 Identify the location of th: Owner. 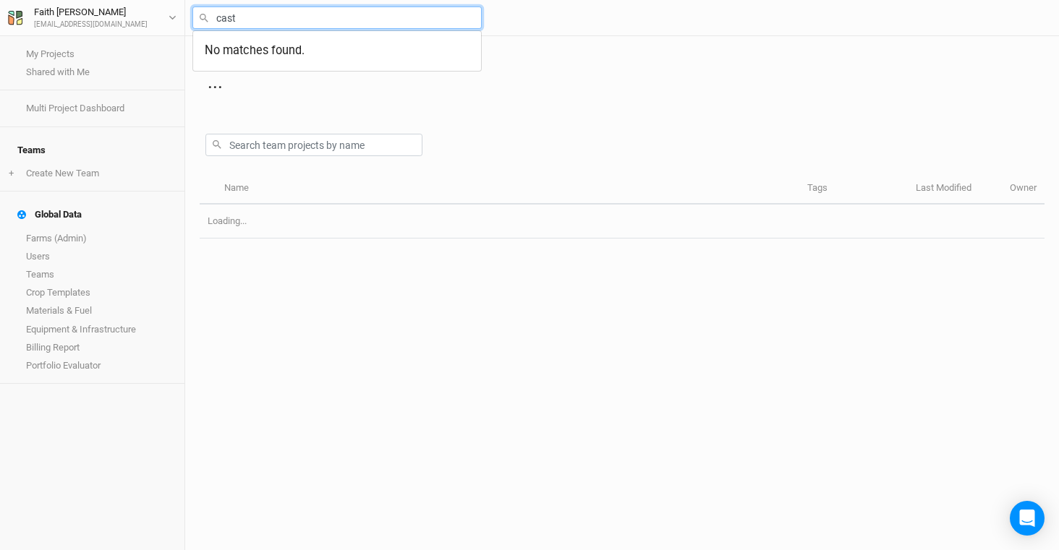
(1023, 189).